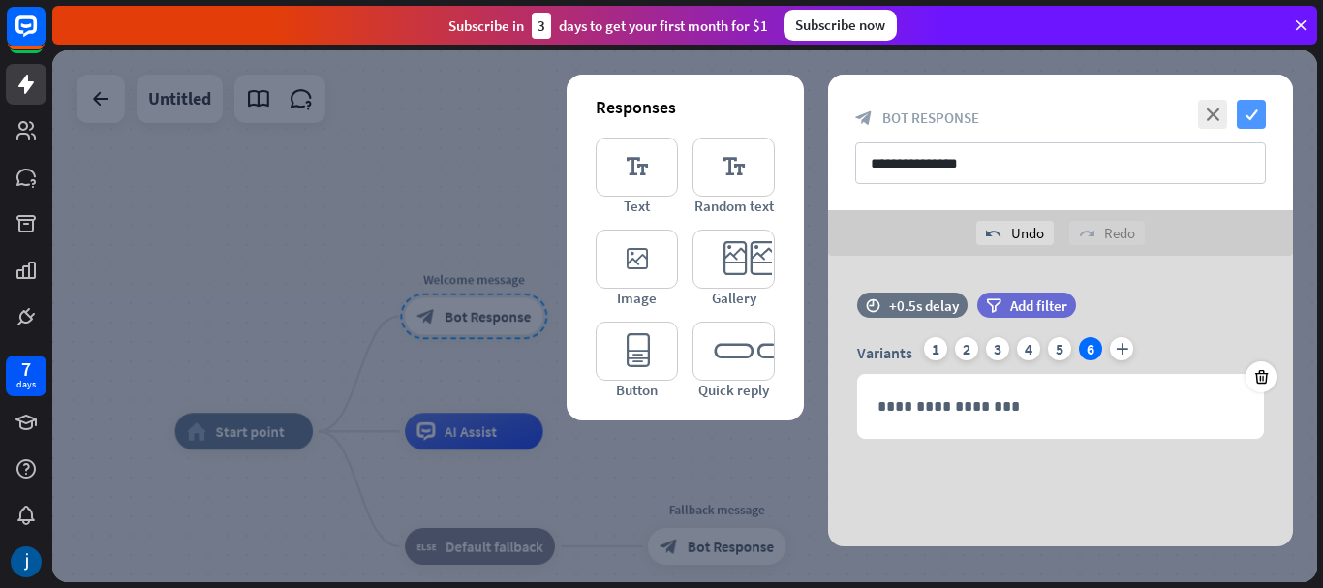  Describe the element at coordinates (26, 384) in the screenshot. I see `div: days` at that location.